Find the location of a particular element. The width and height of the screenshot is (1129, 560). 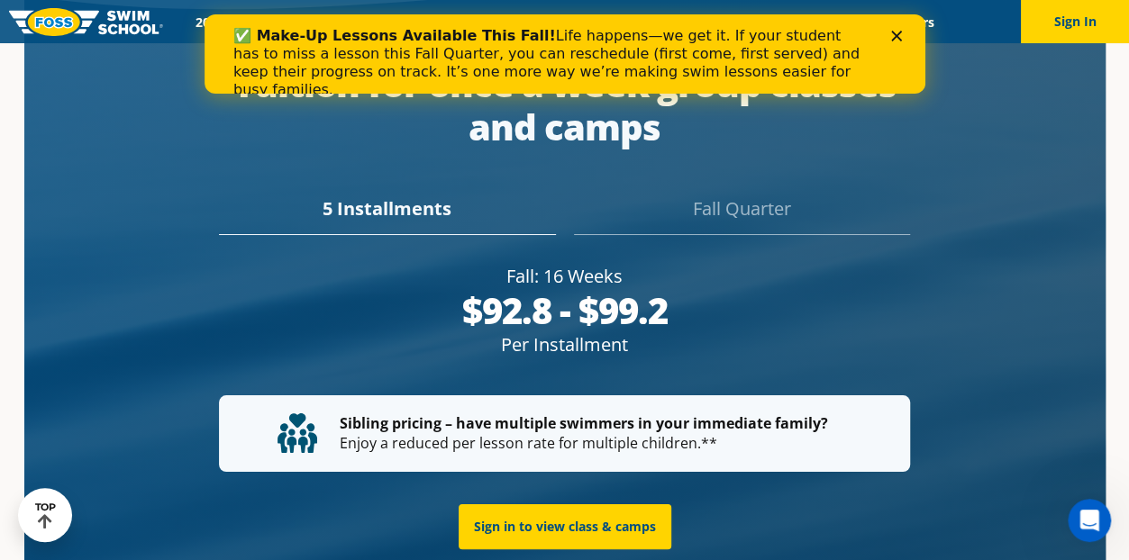

div: Life happens—we get it. If your student has to miss a lesson this Fall Quarter, you can reschedul... is located at coordinates (346, 49).